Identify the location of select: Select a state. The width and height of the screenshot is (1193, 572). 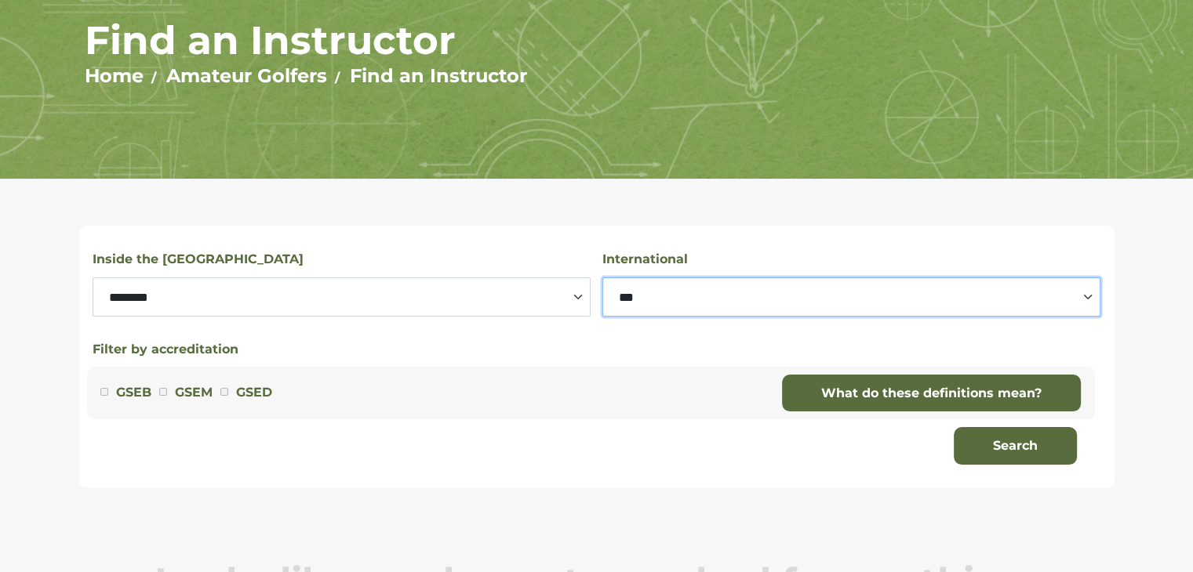
(341, 297).